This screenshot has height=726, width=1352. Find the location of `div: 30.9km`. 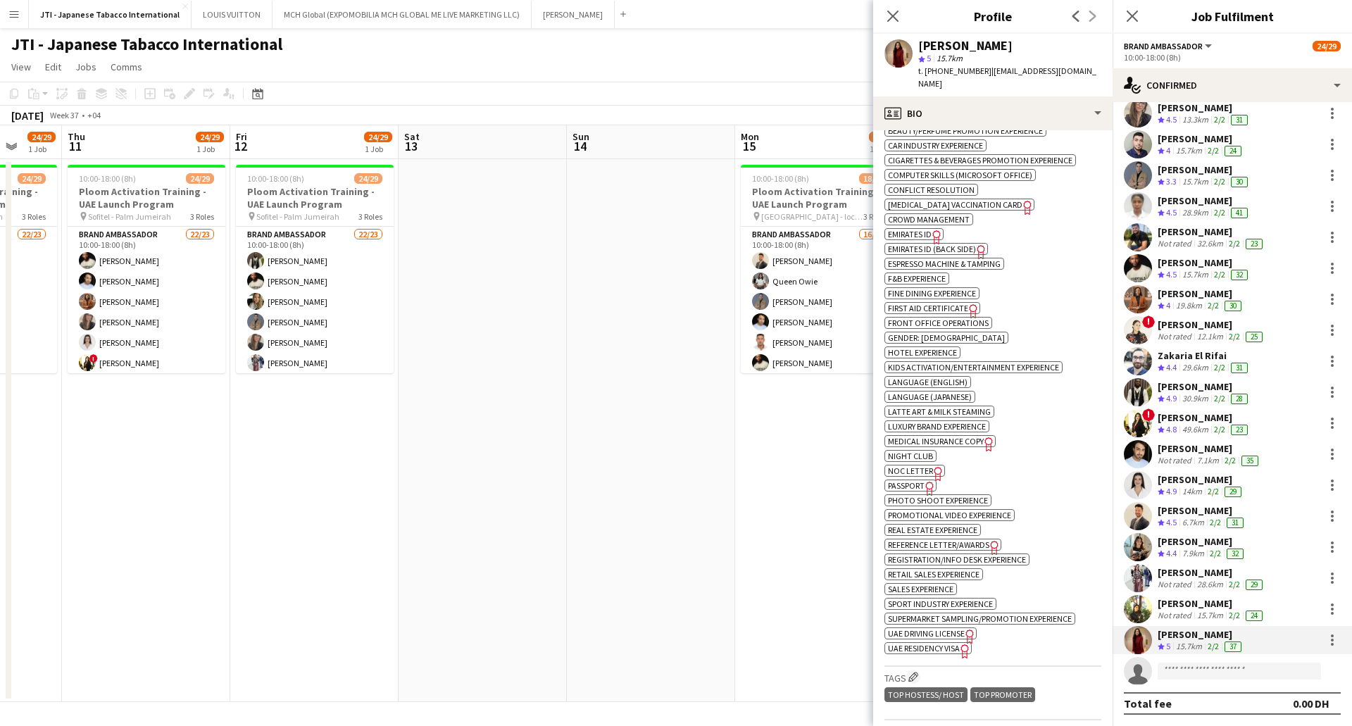

div: 30.9km is located at coordinates (1195, 399).